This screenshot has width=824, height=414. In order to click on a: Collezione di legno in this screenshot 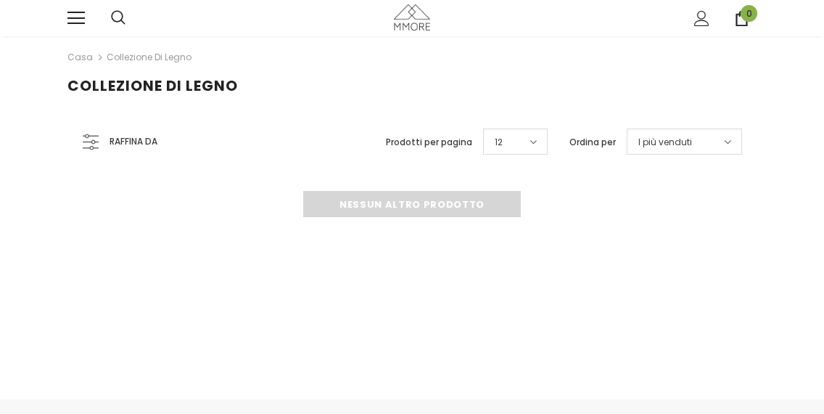, I will do `click(149, 57)`.